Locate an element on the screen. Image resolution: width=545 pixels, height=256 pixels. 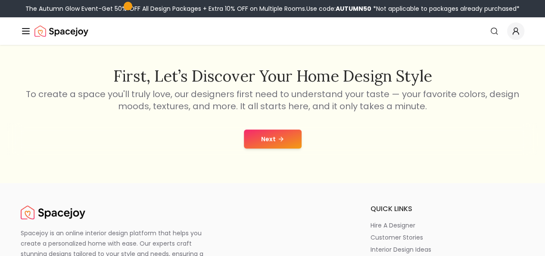
p: interior design ideas is located at coordinates (400, 249).